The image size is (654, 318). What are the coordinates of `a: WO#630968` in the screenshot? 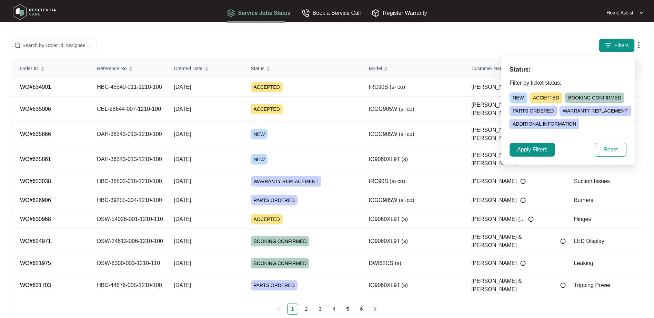 It's located at (35, 219).